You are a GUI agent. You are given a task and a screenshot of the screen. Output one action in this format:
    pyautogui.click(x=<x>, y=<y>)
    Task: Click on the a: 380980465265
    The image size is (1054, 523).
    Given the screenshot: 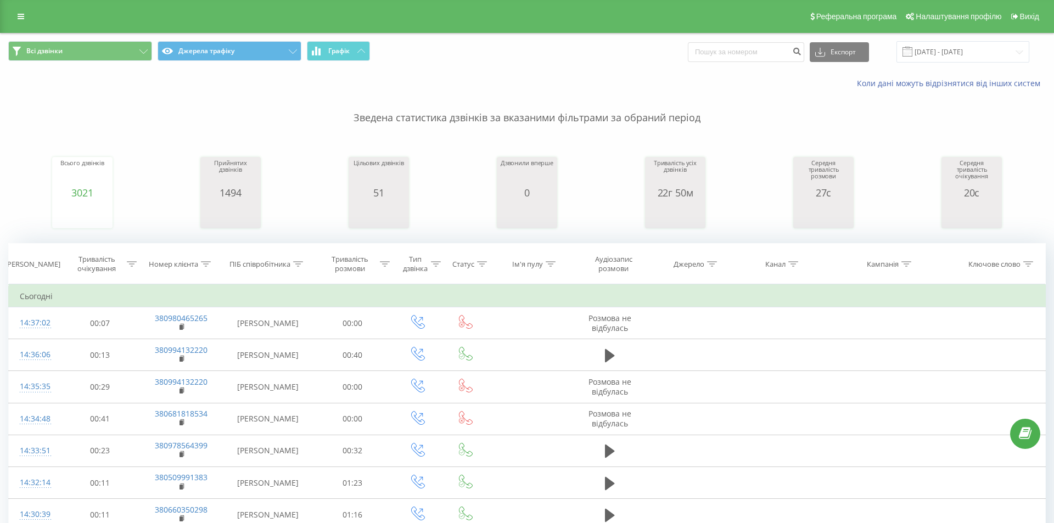 What is the action you would take?
    pyautogui.click(x=181, y=318)
    